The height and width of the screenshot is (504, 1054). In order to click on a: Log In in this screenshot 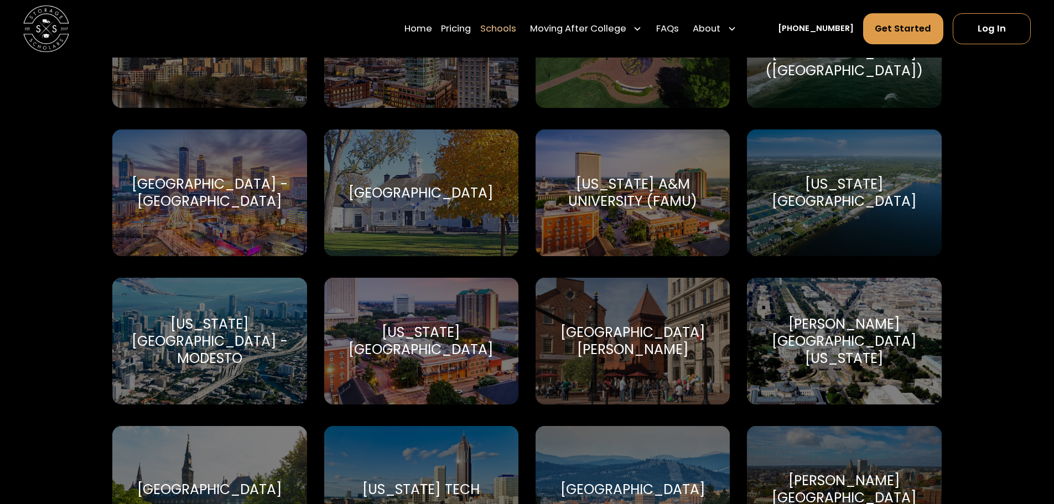, I will do `click(992, 29)`.